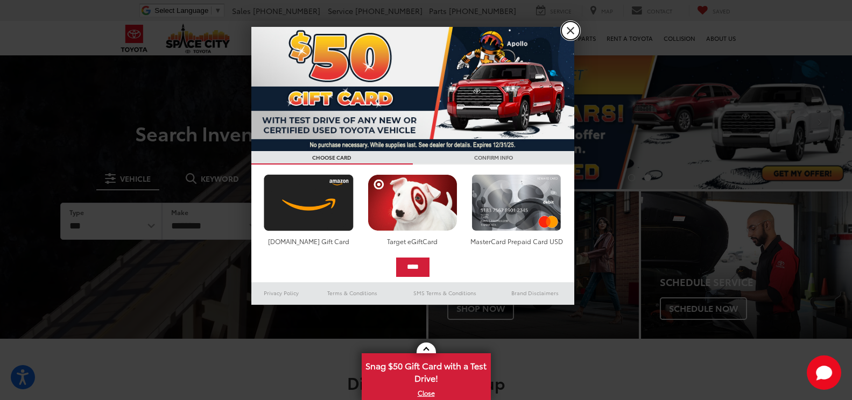 This screenshot has width=852, height=400. What do you see at coordinates (282, 293) in the screenshot?
I see `a: Privacy Policy` at bounding box center [282, 293].